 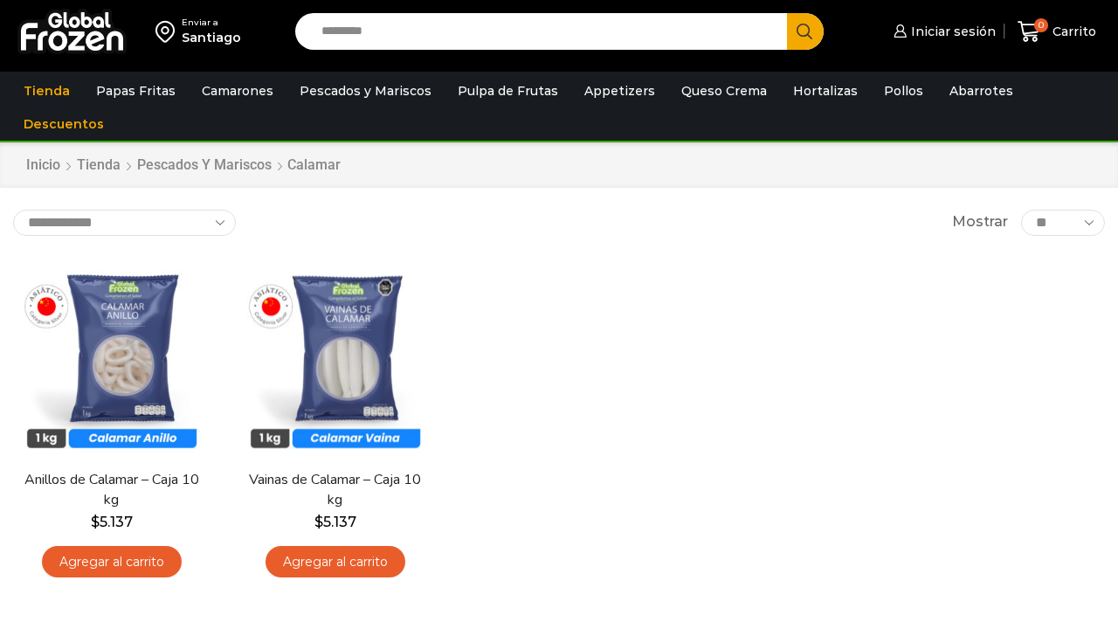 What do you see at coordinates (211, 23) in the screenshot?
I see `div: Enviar a` at bounding box center [211, 23].